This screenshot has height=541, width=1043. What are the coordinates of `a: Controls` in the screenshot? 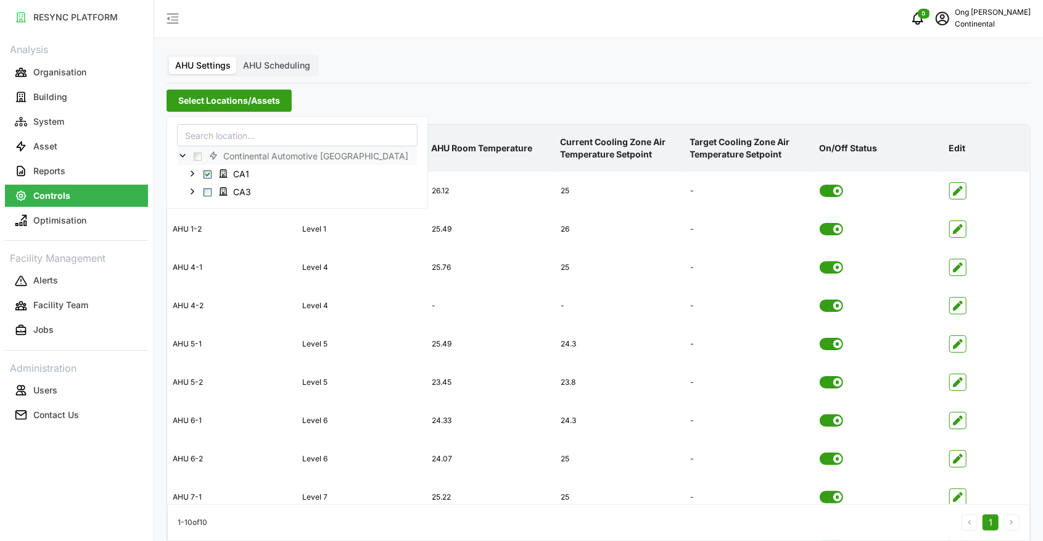 It's located at (77, 196).